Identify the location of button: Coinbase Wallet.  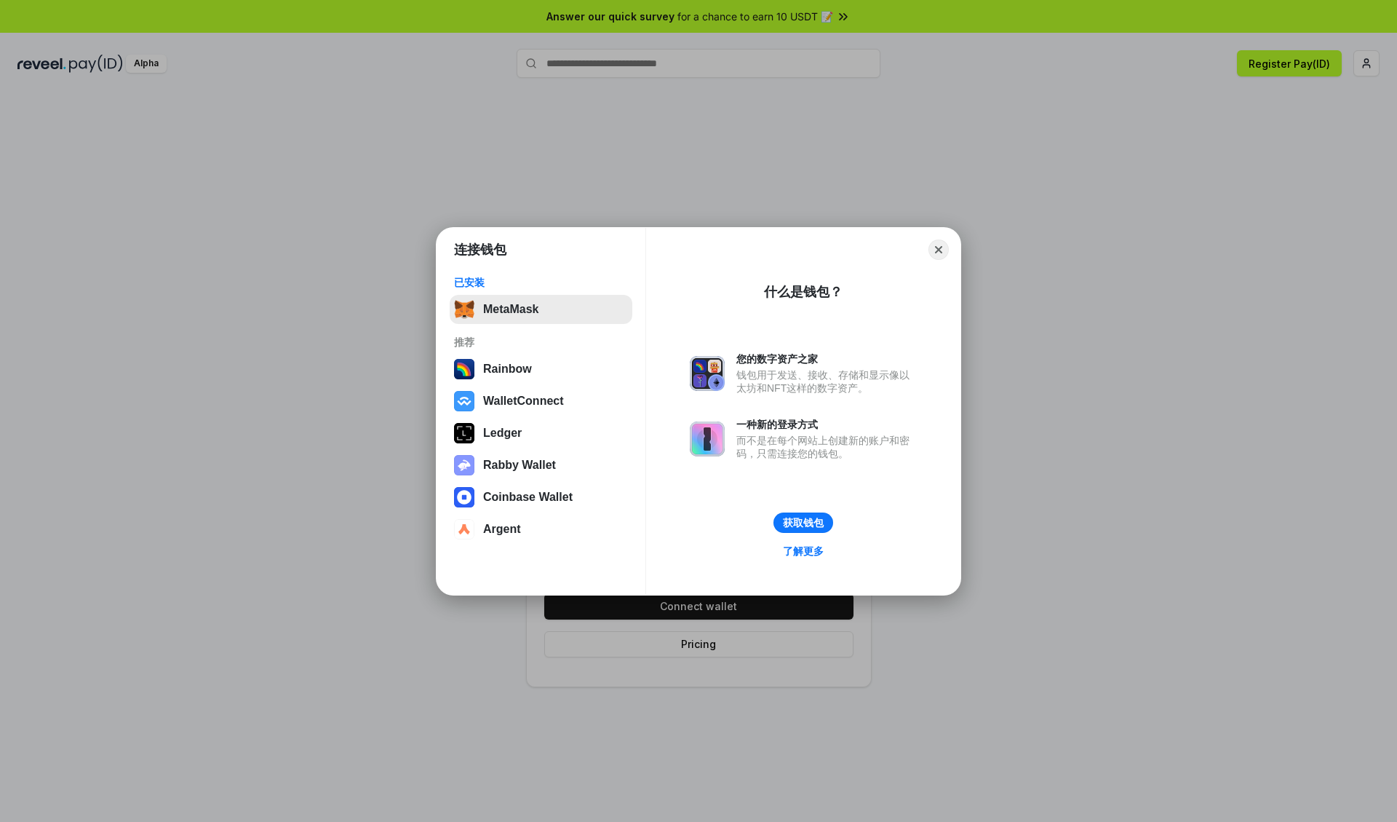
(541, 497).